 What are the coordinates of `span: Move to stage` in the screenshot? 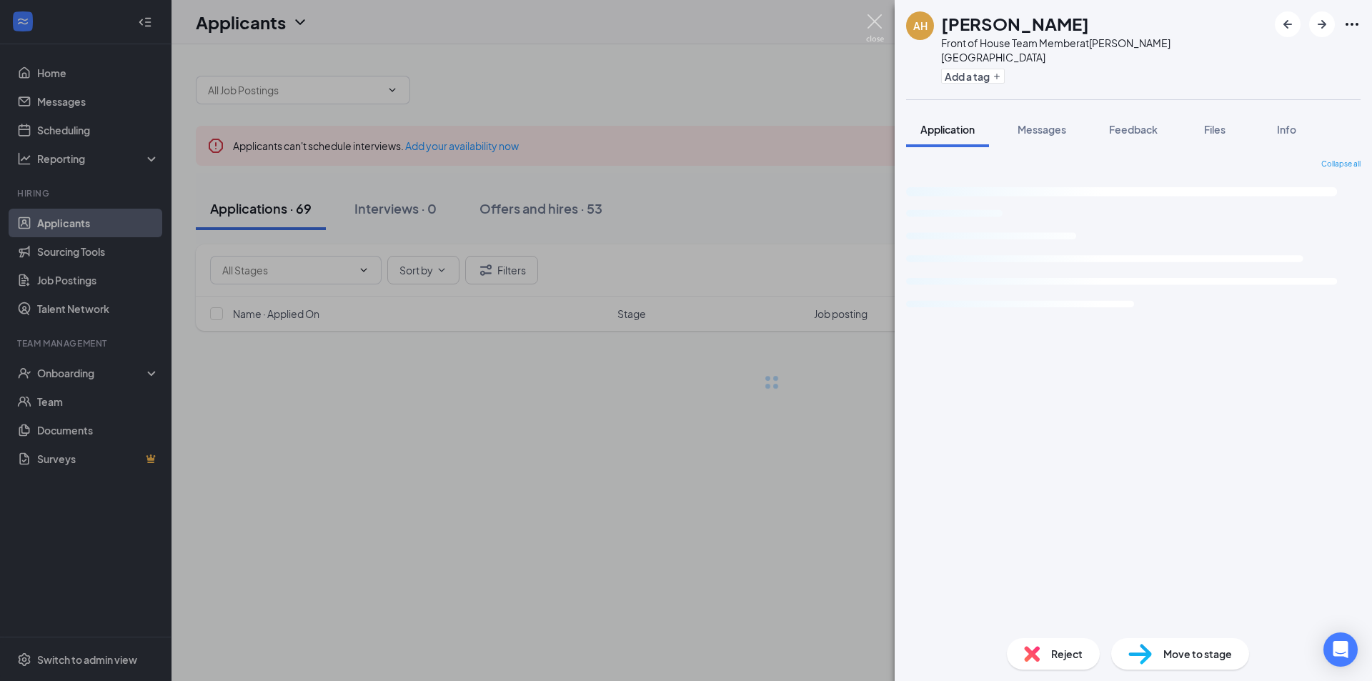 It's located at (1198, 654).